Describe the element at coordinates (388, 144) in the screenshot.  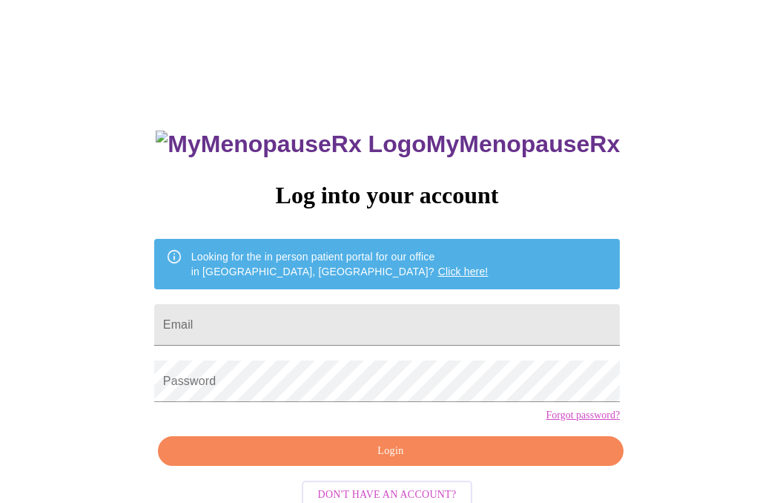
I see `h3: MyMenopauseRx` at that location.